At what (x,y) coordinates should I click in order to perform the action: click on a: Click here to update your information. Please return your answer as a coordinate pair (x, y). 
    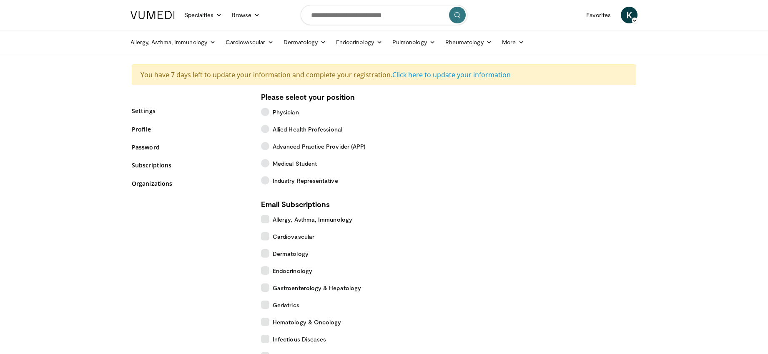
    Looking at the image, I should click on (452, 75).